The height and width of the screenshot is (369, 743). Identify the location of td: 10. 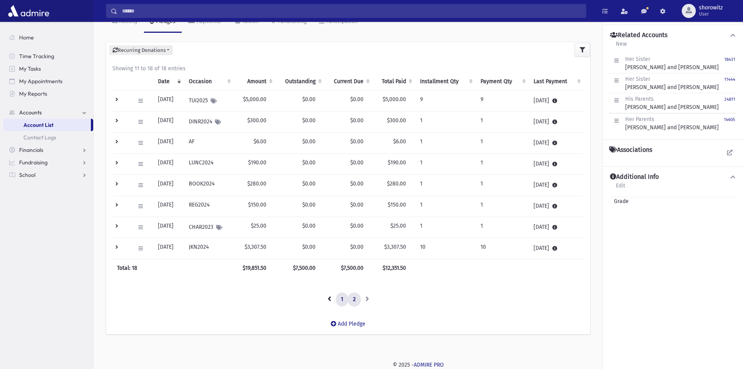
(503, 249).